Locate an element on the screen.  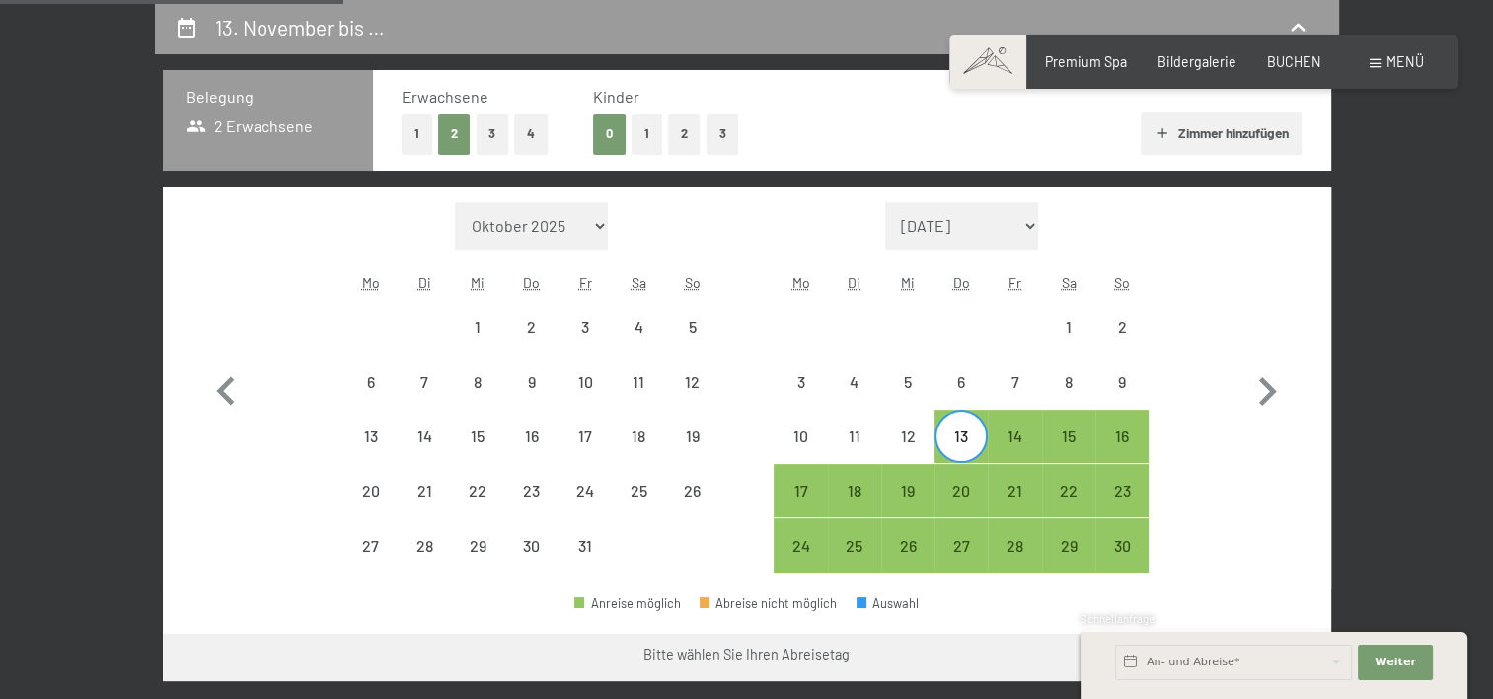
div: 10 is located at coordinates (585, 399).